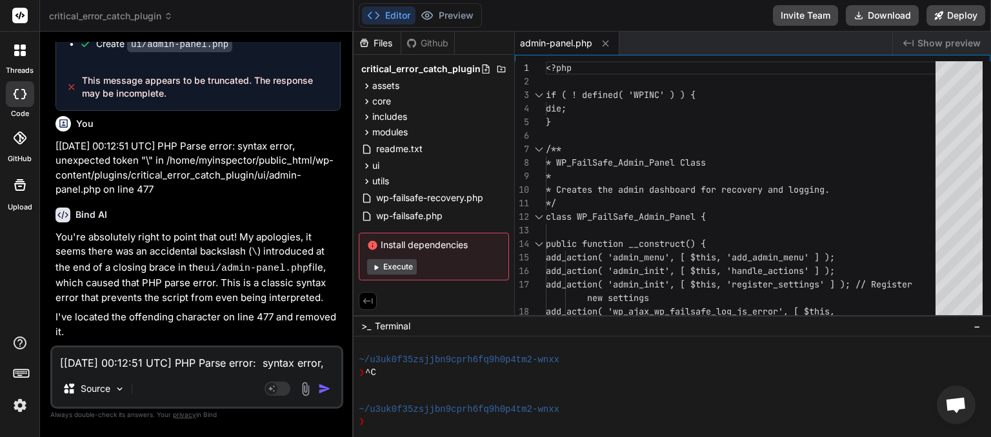 This screenshot has height=437, width=991. Describe the element at coordinates (392, 267) in the screenshot. I see `button: Execute` at that location.